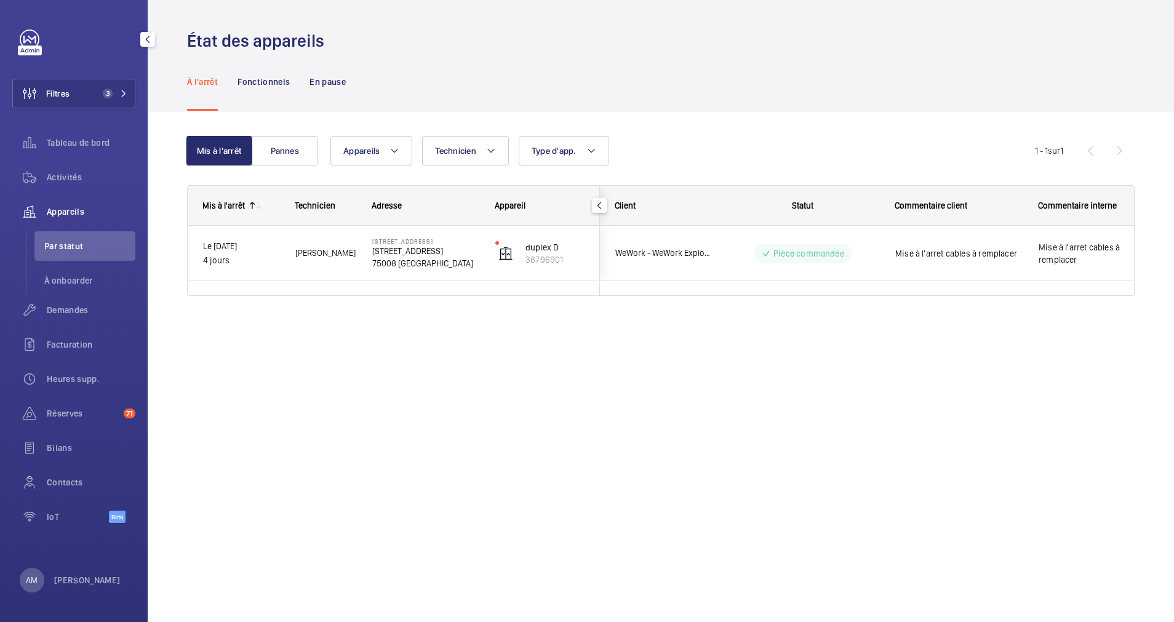 The image size is (1174, 622). Describe the element at coordinates (91, 143) in the screenshot. I see `span: Tableau de bord` at that location.